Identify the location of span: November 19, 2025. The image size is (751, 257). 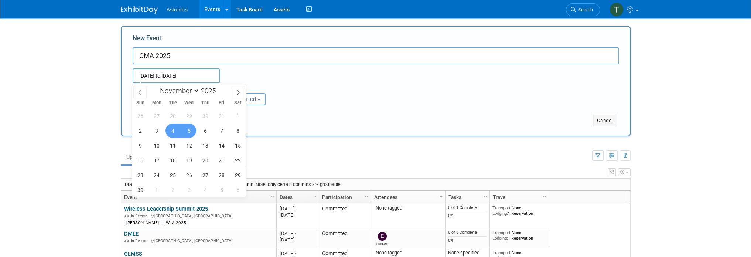
(189, 160).